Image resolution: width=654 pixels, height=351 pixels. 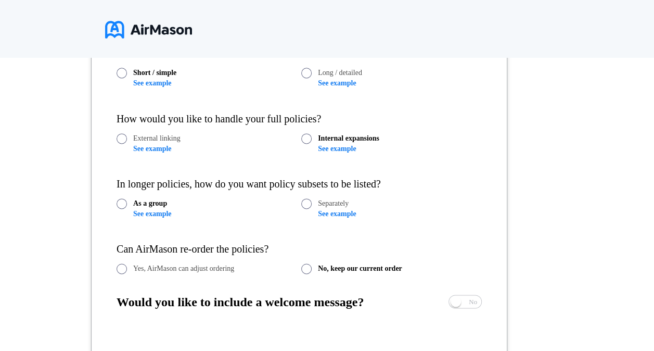 What do you see at coordinates (299, 119) in the screenshot?
I see `div: How would you like to handle your full policies?` at bounding box center [299, 119].